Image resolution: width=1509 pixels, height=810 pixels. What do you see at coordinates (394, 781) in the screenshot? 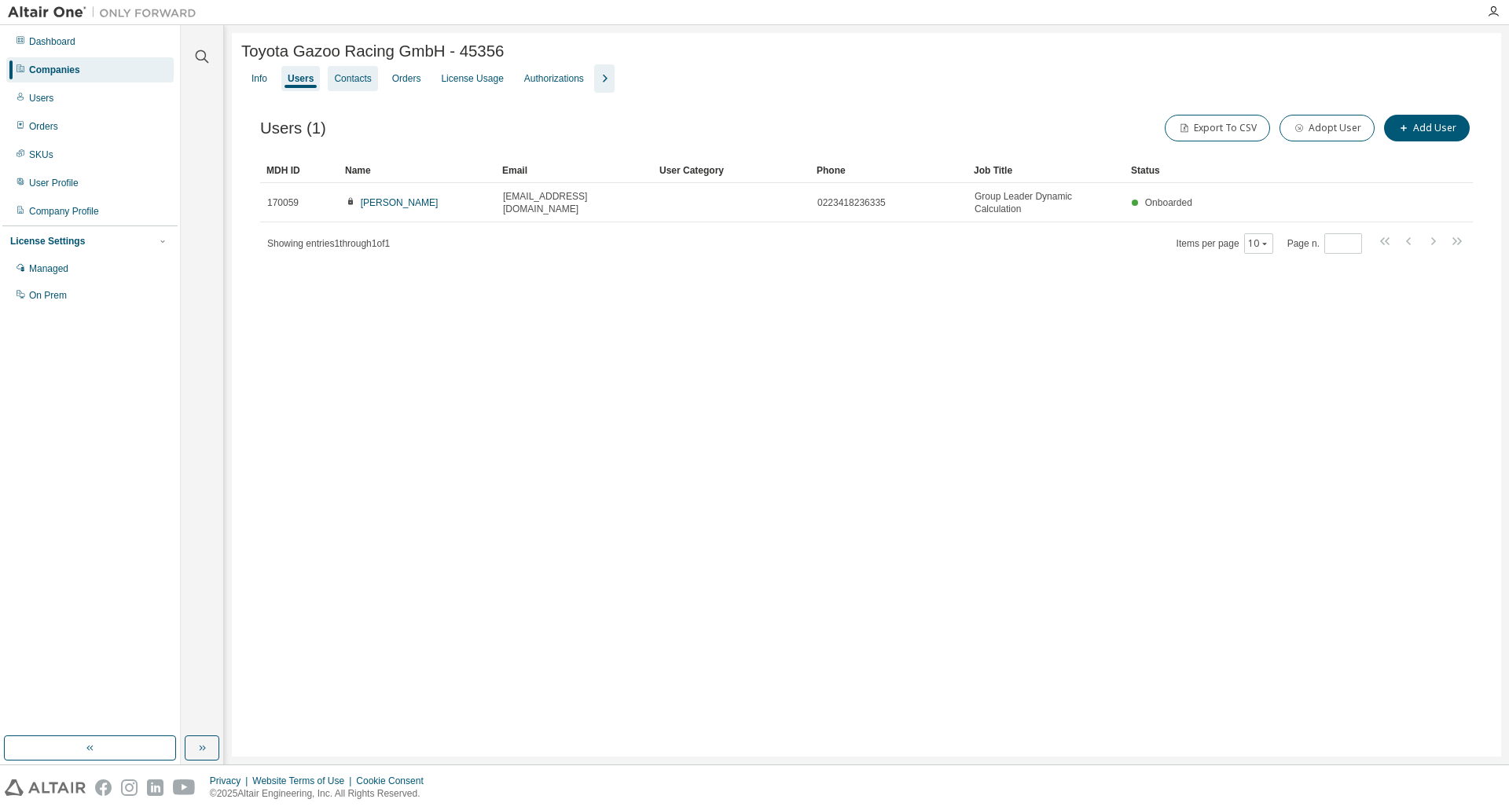
I see `div: Cookie Consent` at bounding box center [394, 781].